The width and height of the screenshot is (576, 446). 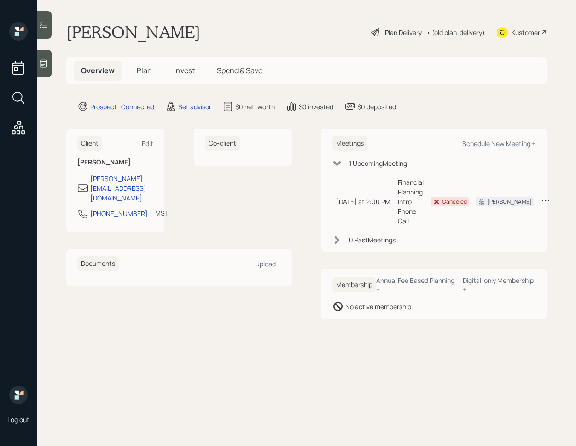 I want to click on h6: Meetings, so click(x=350, y=143).